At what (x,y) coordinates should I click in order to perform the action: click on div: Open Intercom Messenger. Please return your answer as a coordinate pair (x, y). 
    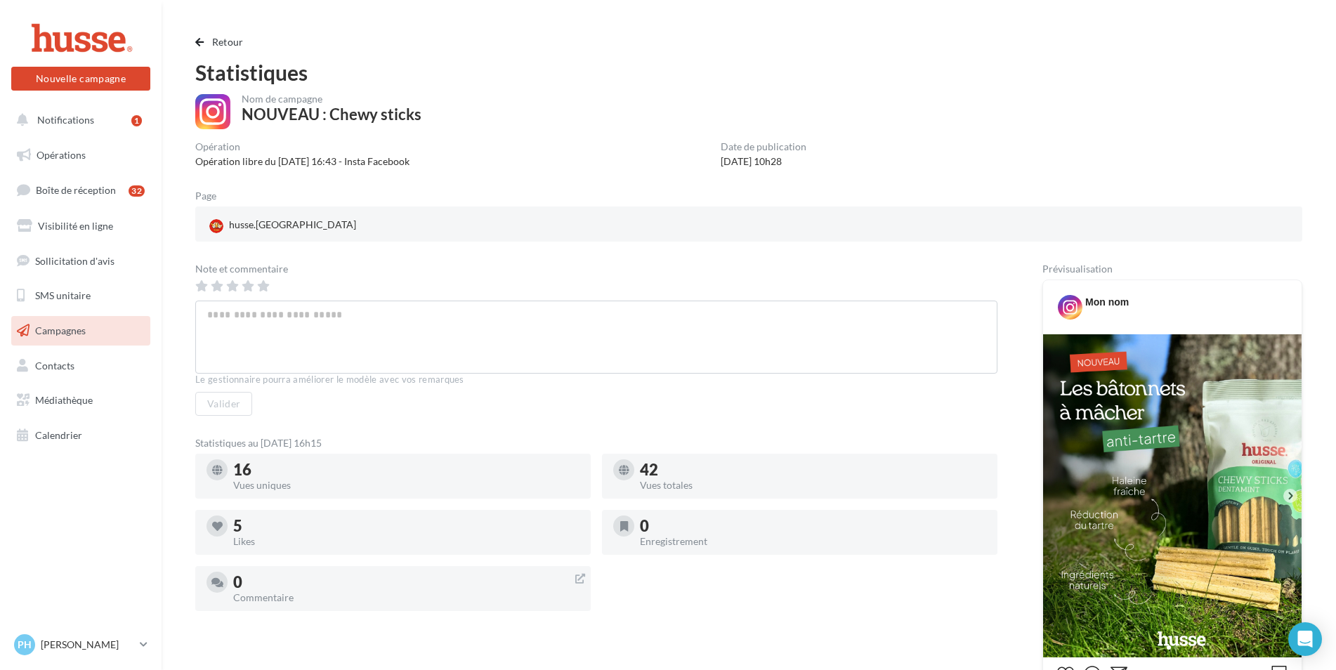
    Looking at the image, I should click on (1305, 639).